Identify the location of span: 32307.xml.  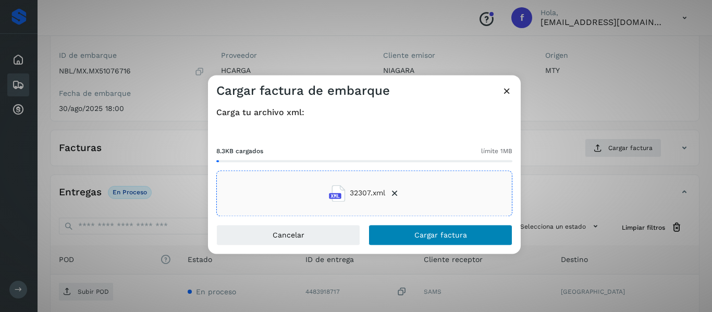
(368, 193).